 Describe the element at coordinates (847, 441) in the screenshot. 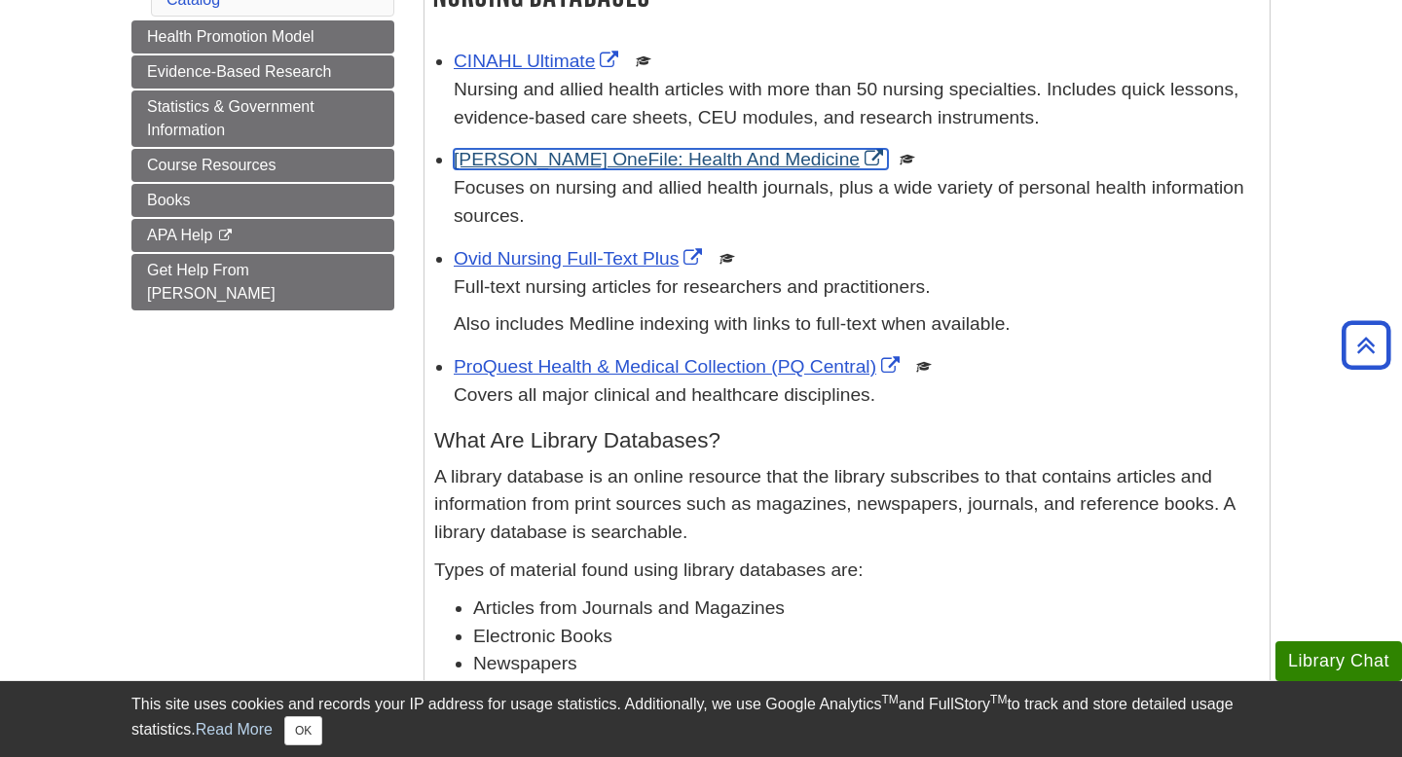

I see `h4: What Are Library Databases?` at that location.